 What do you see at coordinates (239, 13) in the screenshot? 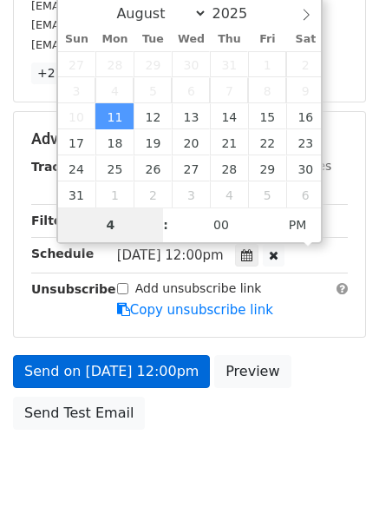
I see `input: Year` at bounding box center [239, 13].